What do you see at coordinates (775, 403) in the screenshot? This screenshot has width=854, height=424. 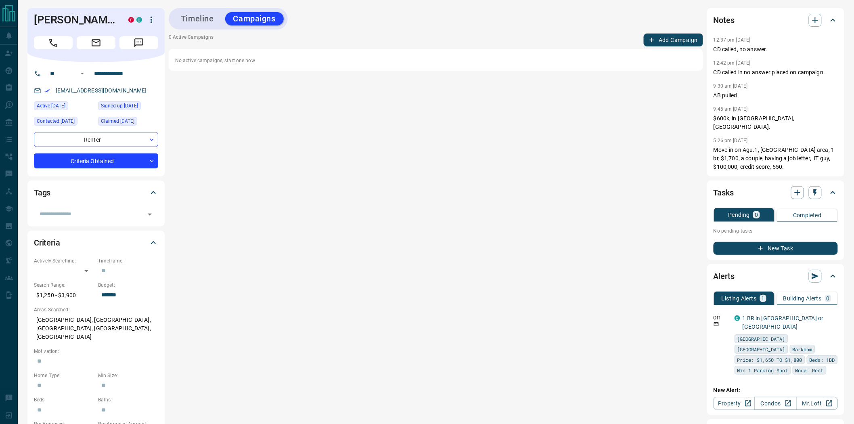 I see `a: Condos` at bounding box center [775, 403].